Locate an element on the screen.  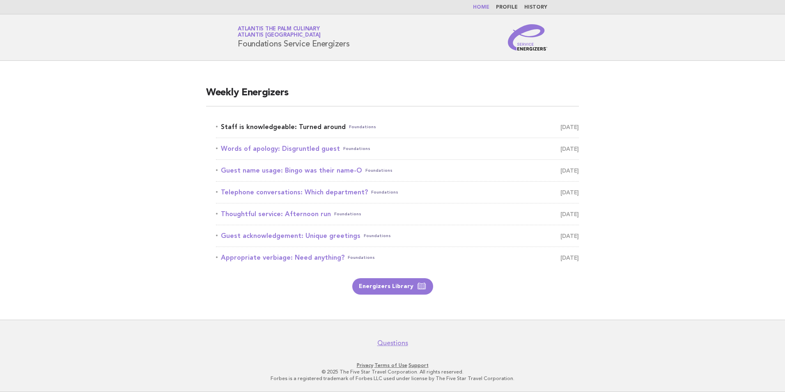
a: Home is located at coordinates (481, 7).